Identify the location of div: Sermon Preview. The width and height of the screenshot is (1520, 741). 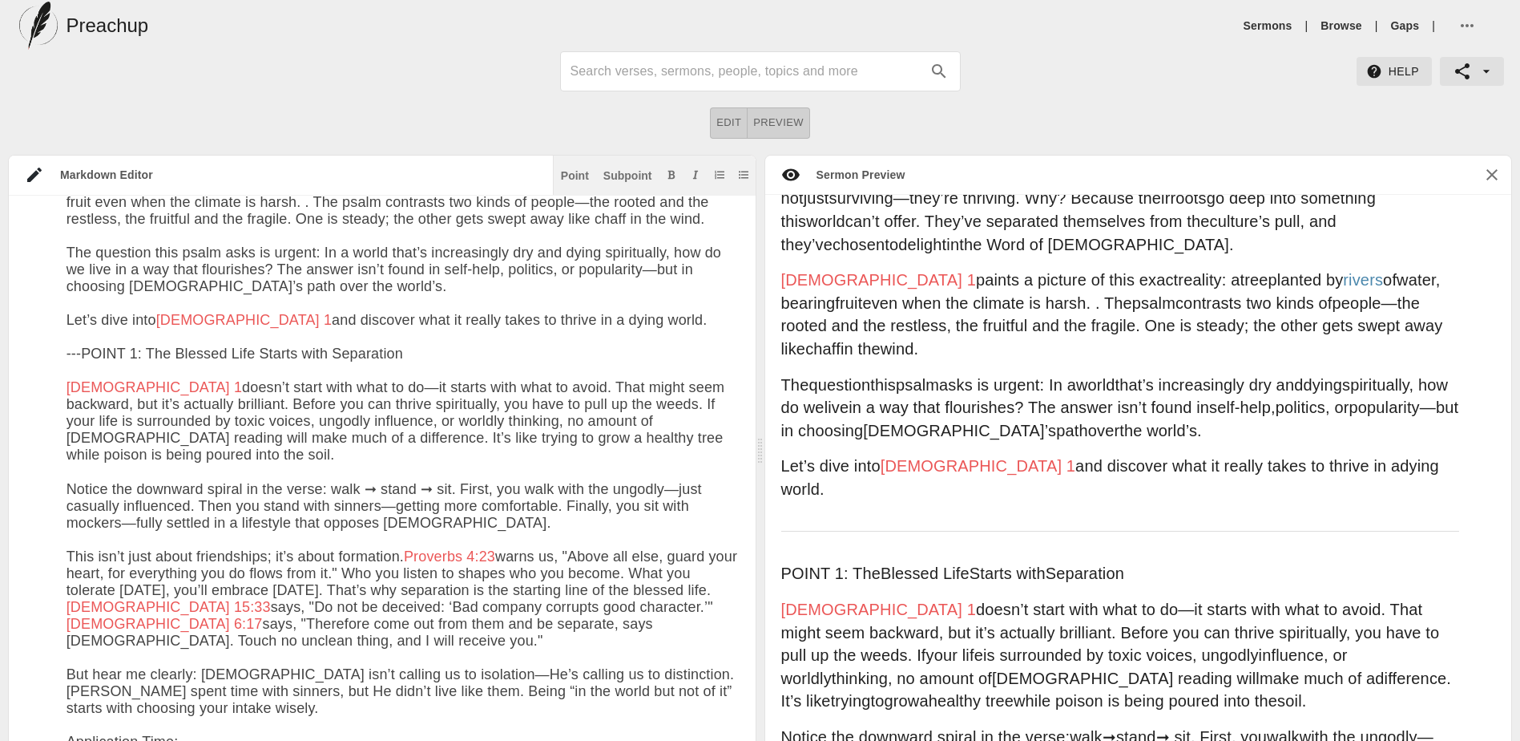
(853, 175).